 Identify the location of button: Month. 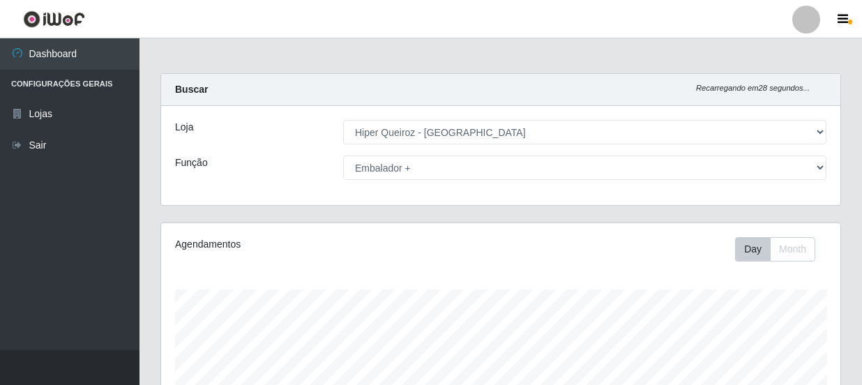
(792, 249).